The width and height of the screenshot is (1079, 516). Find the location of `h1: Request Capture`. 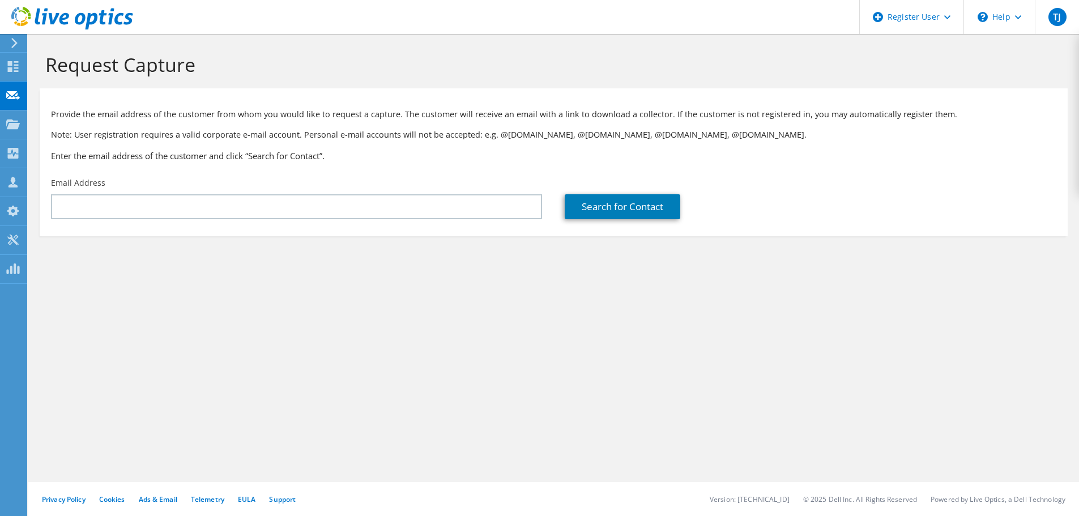

h1: Request Capture is located at coordinates (550, 65).